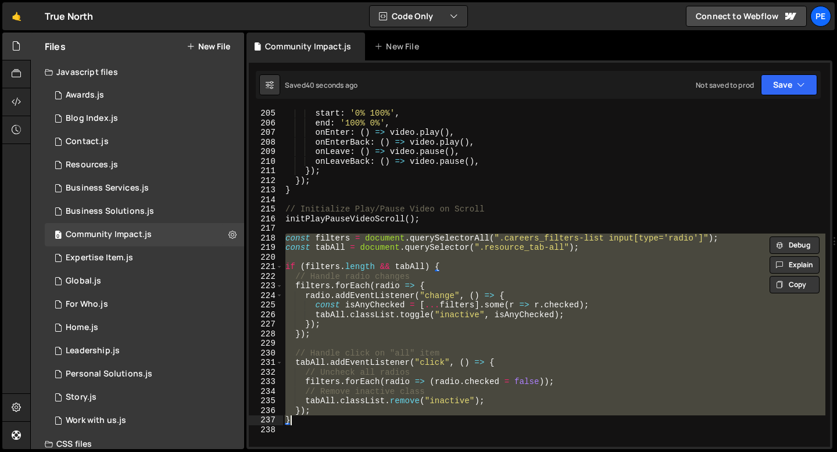  I want to click on div: 208, so click(265, 142).